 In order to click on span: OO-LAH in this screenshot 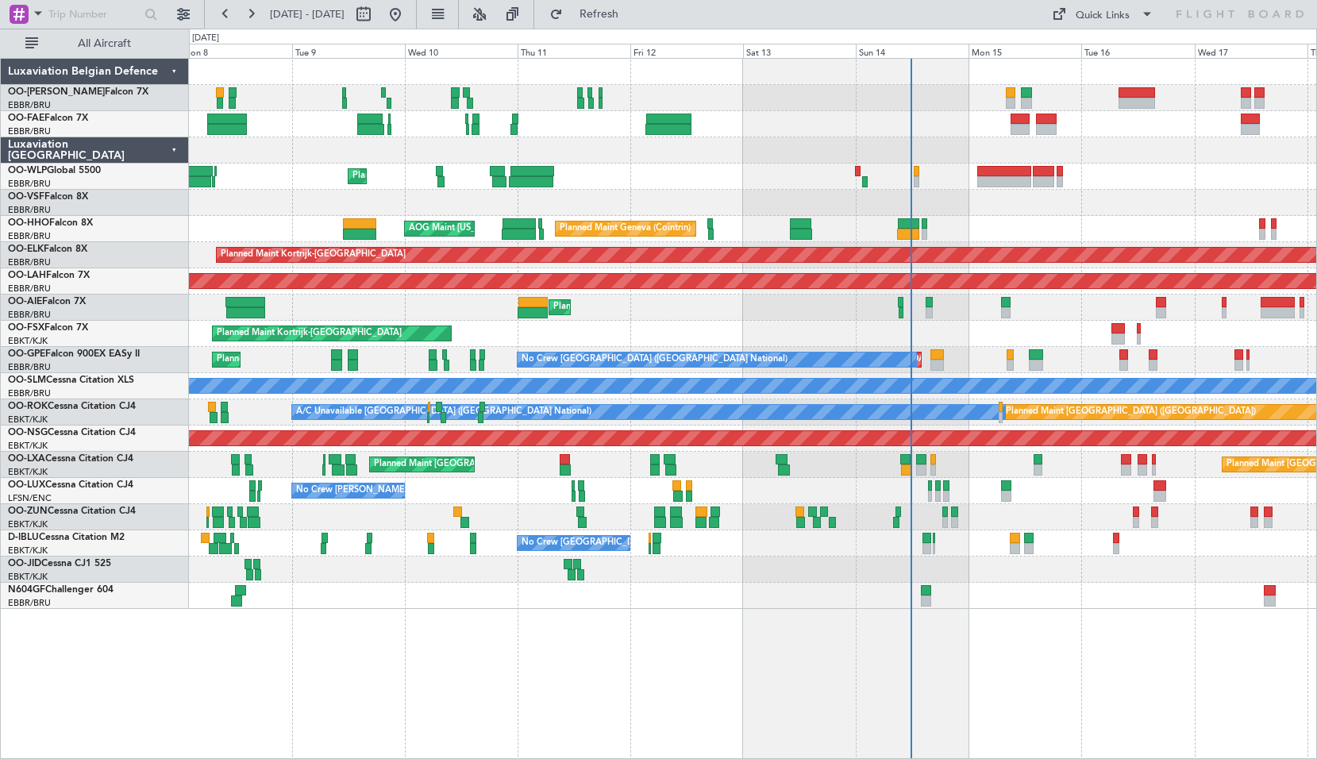, I will do `click(27, 276)`.